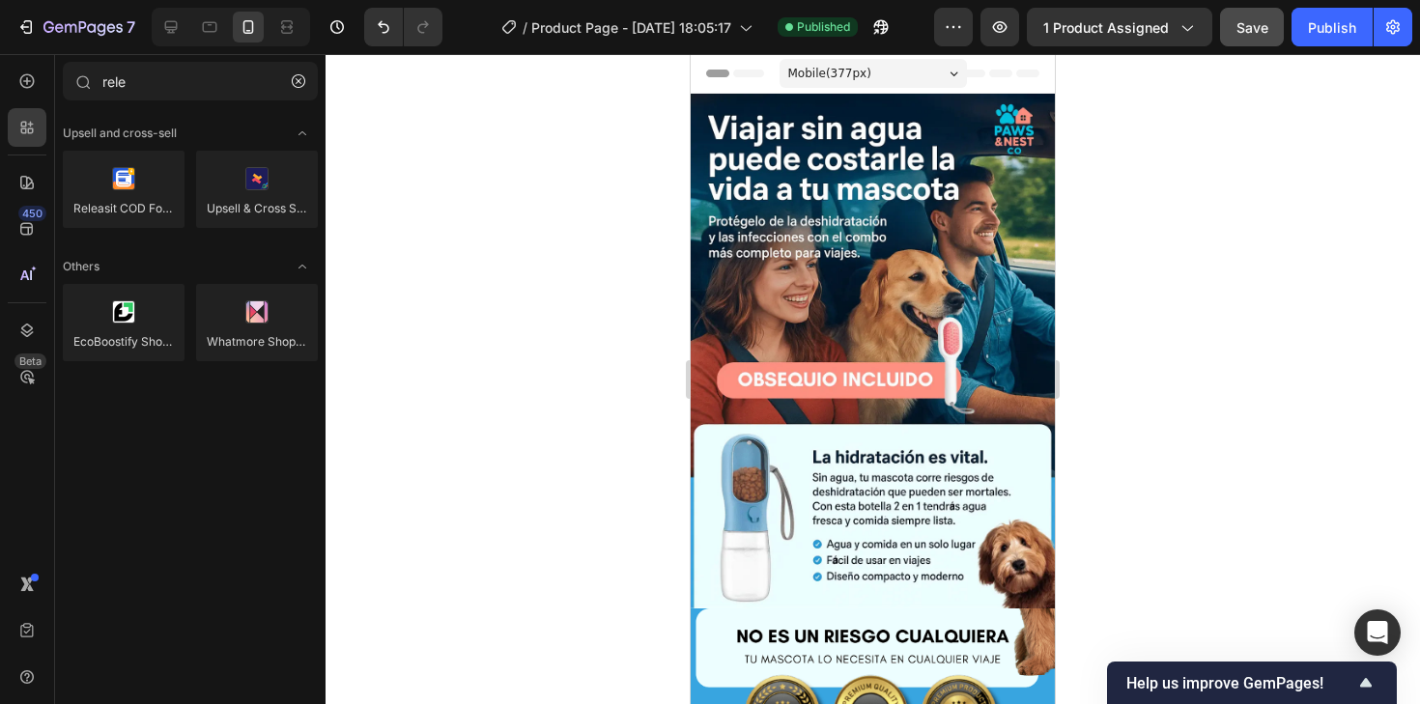  Describe the element at coordinates (1240, 683) in the screenshot. I see `span: Help us improve GemPages!` at that location.